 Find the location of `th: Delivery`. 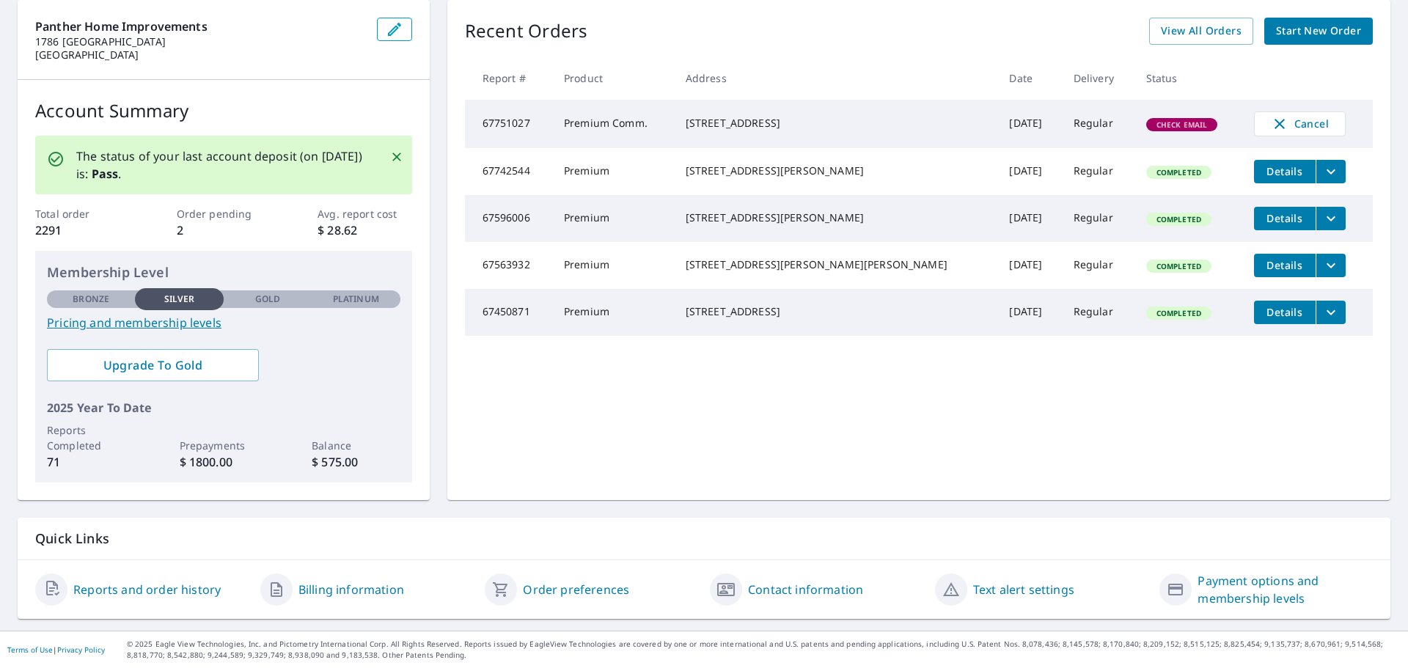

th: Delivery is located at coordinates (1097, 78).